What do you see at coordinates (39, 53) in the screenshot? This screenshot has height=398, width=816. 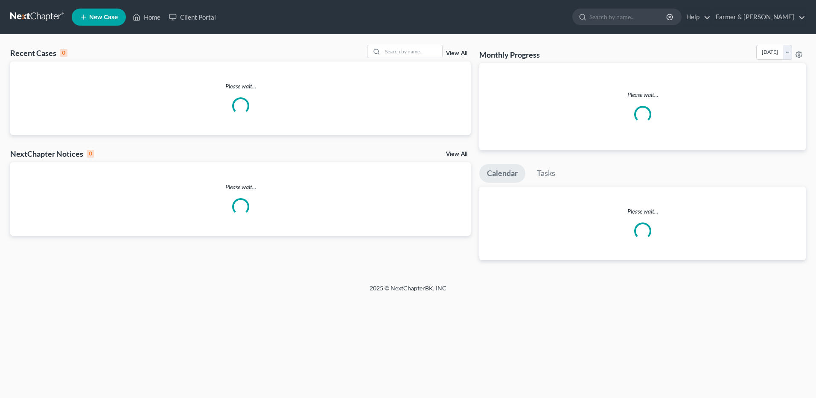 I see `div: Recent Cases` at bounding box center [39, 53].